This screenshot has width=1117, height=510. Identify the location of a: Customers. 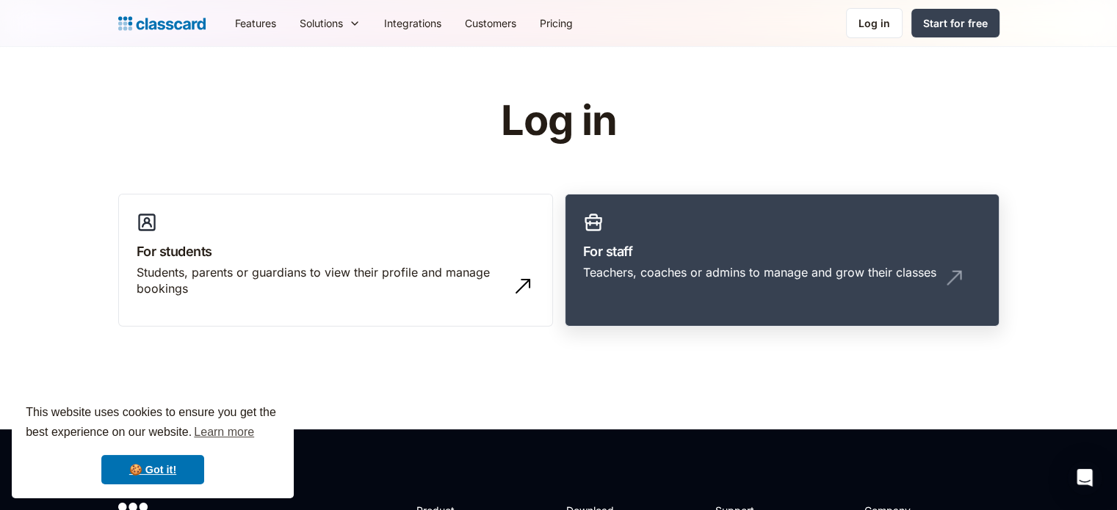
(490, 23).